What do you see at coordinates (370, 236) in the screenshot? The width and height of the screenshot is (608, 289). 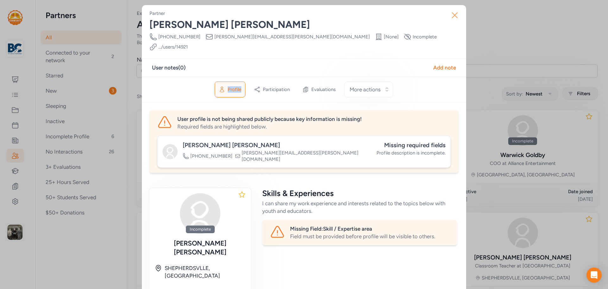 I see `div: Field must be provided before profile will be visible to others.` at bounding box center [370, 236].